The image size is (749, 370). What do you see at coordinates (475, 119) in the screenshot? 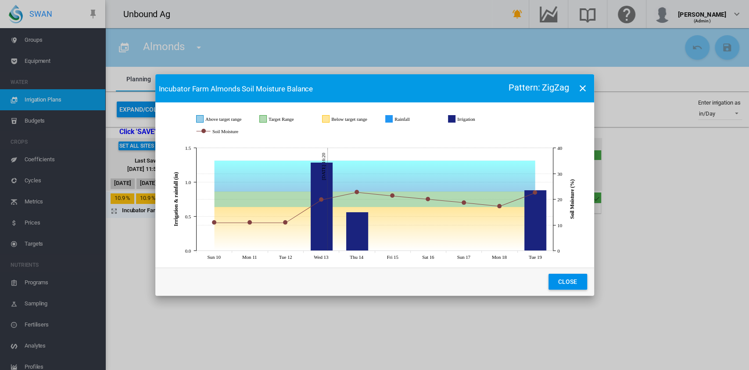
I see `g: Irrigation` at bounding box center [475, 119].